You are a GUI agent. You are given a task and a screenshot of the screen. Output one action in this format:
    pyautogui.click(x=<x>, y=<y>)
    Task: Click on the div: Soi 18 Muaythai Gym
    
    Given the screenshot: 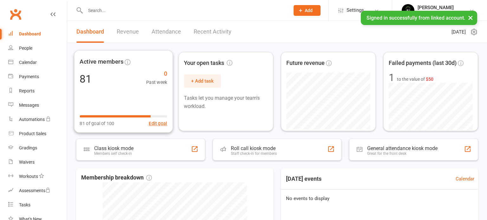 What is the action you would take?
    pyautogui.click(x=438, y=13)
    